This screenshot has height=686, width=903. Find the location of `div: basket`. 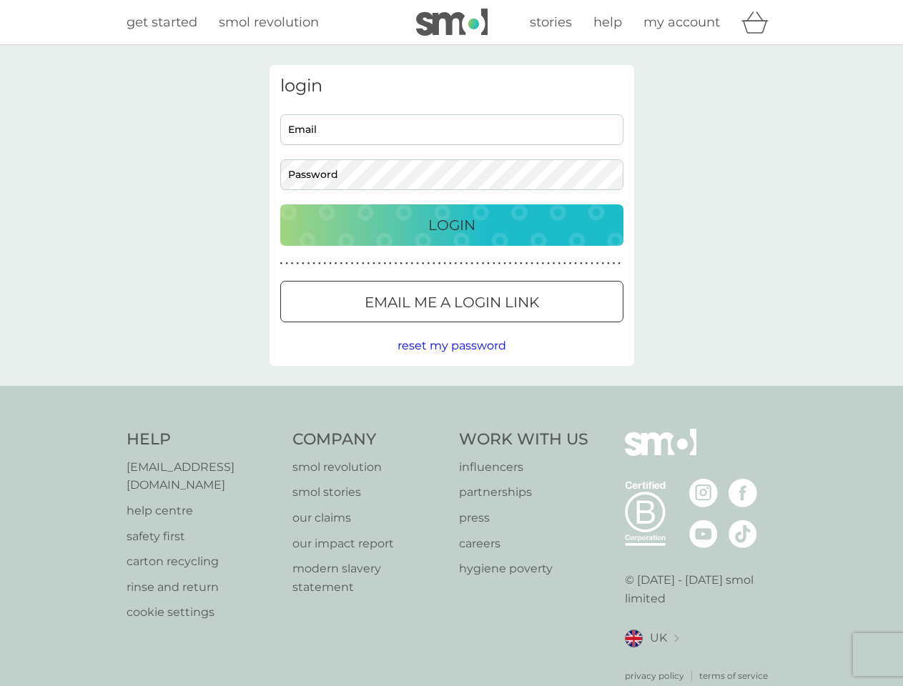

div: basket is located at coordinates (759, 22).